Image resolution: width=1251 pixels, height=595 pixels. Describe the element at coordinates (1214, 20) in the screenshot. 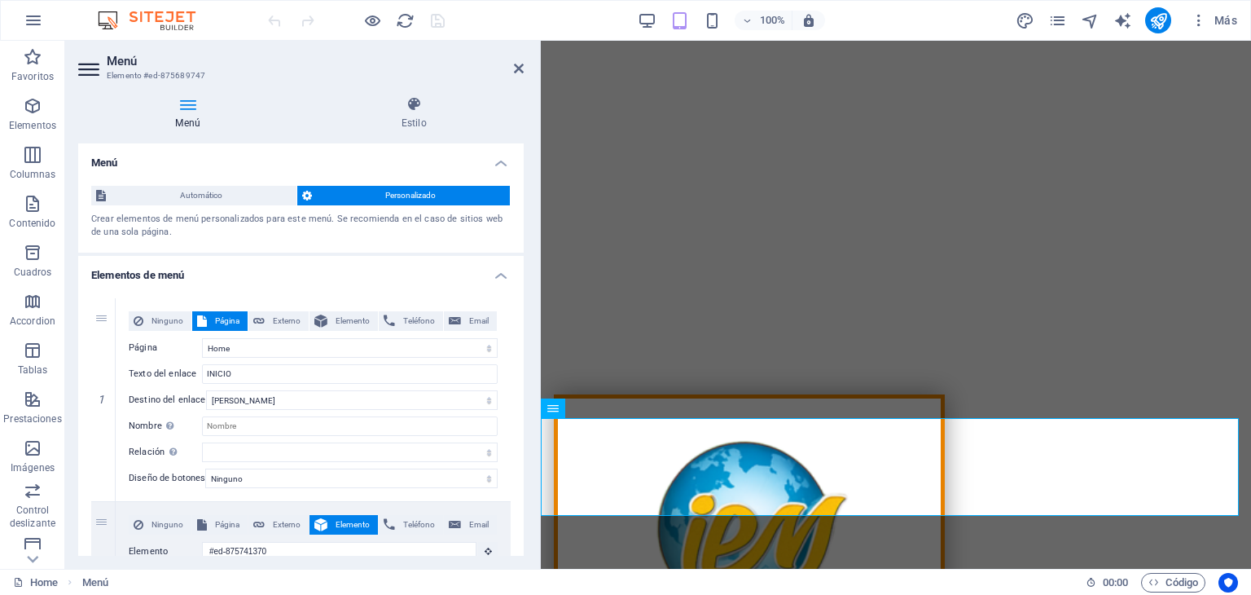

I see `span: Más` at that location.